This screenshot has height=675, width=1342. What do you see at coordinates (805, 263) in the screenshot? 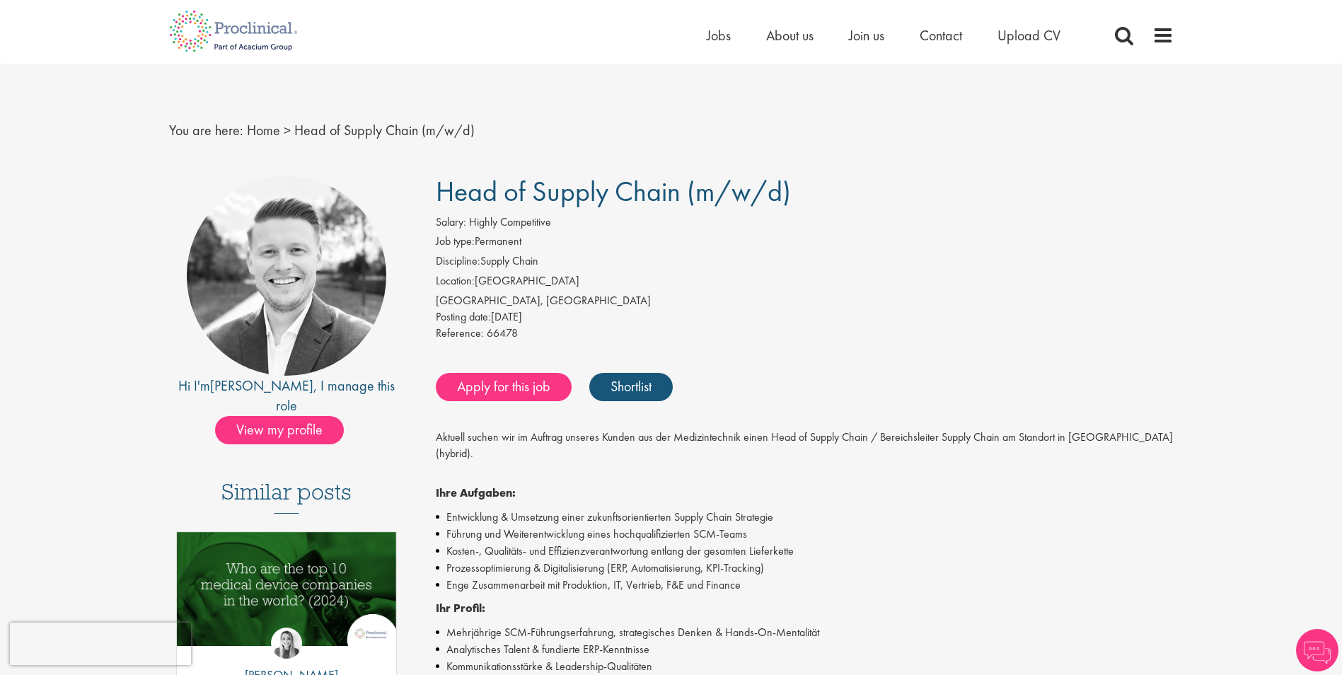
I see `li: Supply Chain` at bounding box center [805, 263].